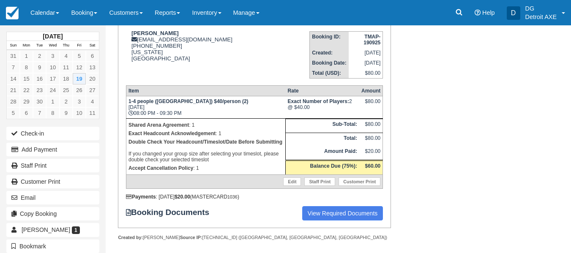 The width and height of the screenshot is (571, 253). Describe the element at coordinates (53, 214) in the screenshot. I see `button: Copy Booking` at that location.